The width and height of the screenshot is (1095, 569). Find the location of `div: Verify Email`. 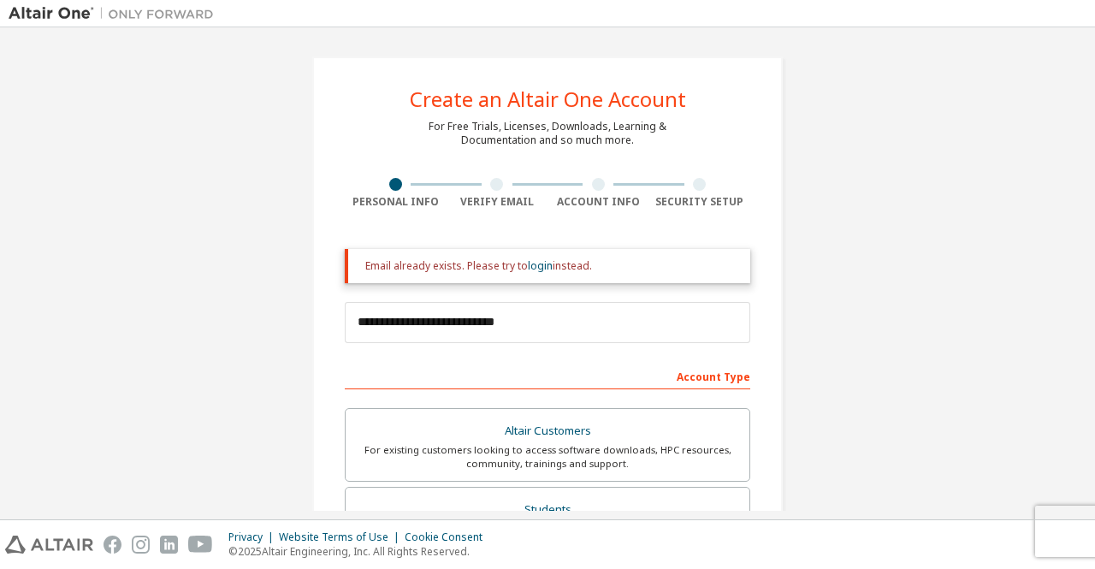

div: Verify Email is located at coordinates (497, 202).